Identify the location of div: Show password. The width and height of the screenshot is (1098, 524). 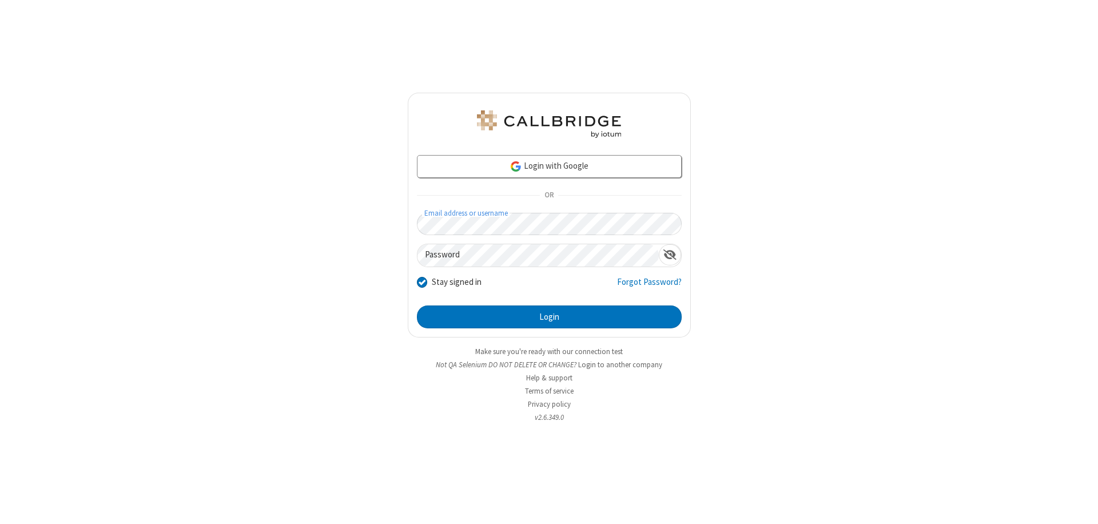
(670, 255).